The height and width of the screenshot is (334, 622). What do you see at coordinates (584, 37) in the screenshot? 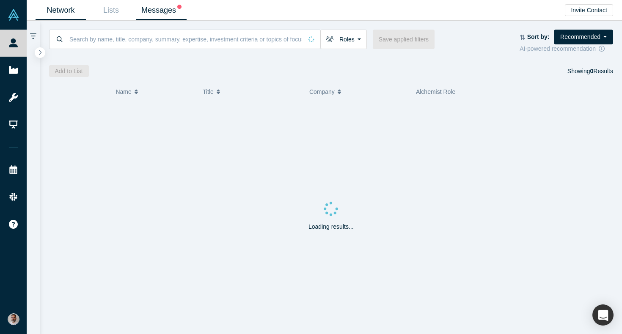
I see `button: Recommended` at bounding box center [584, 37].